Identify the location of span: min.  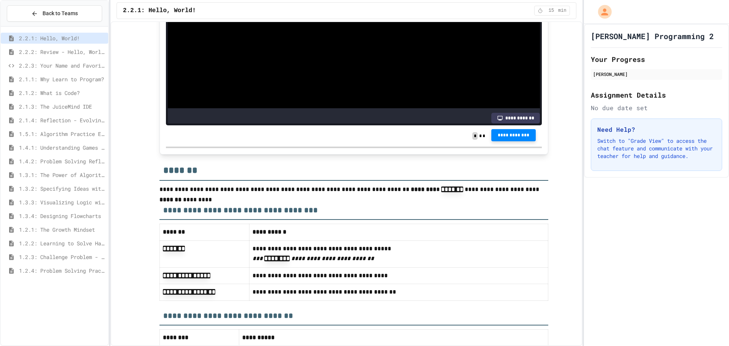
(563, 11).